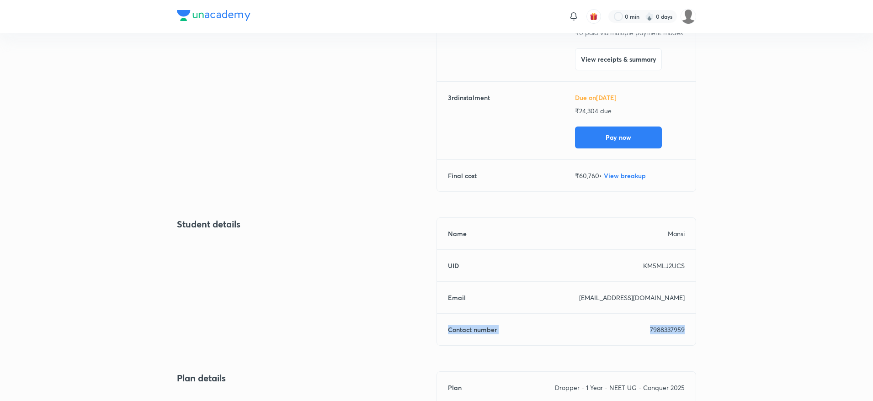  What do you see at coordinates (625, 176) in the screenshot?
I see `span: View breakup` at bounding box center [625, 176].